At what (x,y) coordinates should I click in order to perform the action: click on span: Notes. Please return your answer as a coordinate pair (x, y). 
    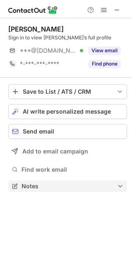
    Looking at the image, I should click on (69, 186).